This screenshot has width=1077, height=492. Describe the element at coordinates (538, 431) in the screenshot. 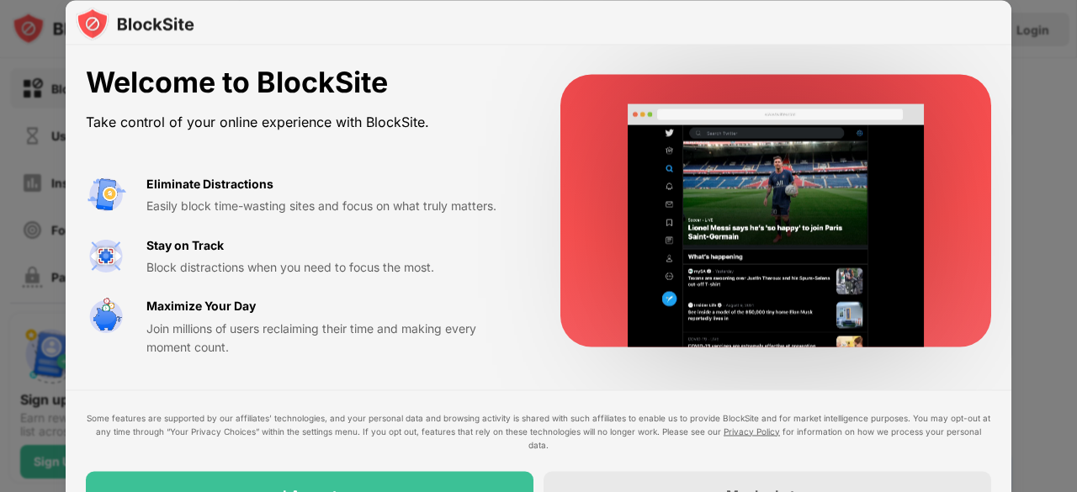

I see `div: Some features are supported by our affiliates’ technologies, and your personal data and browsing ...` at that location.